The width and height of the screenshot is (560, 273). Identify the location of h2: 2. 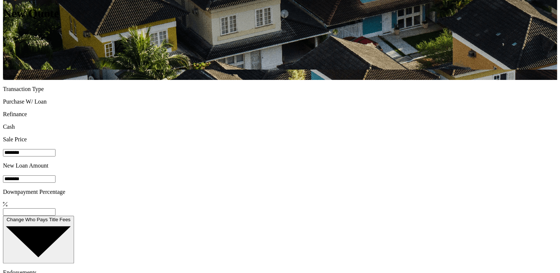
(280, 61).